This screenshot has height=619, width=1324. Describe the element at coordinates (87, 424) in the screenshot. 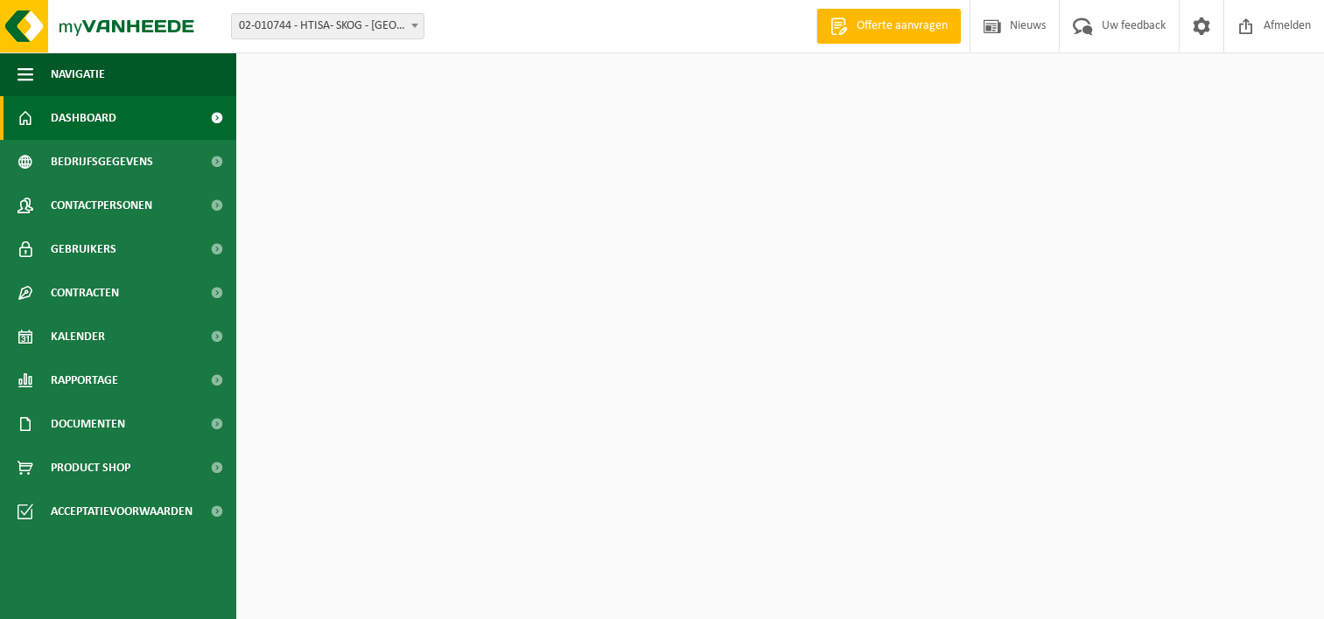

I see `span: Documenten` at that location.